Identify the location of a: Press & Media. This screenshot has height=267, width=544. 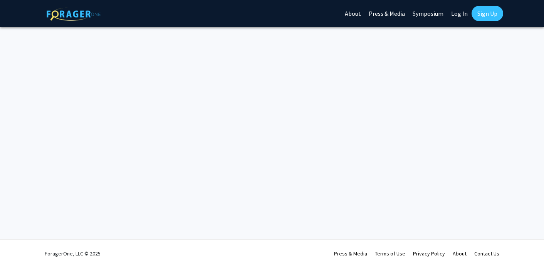
(350, 254).